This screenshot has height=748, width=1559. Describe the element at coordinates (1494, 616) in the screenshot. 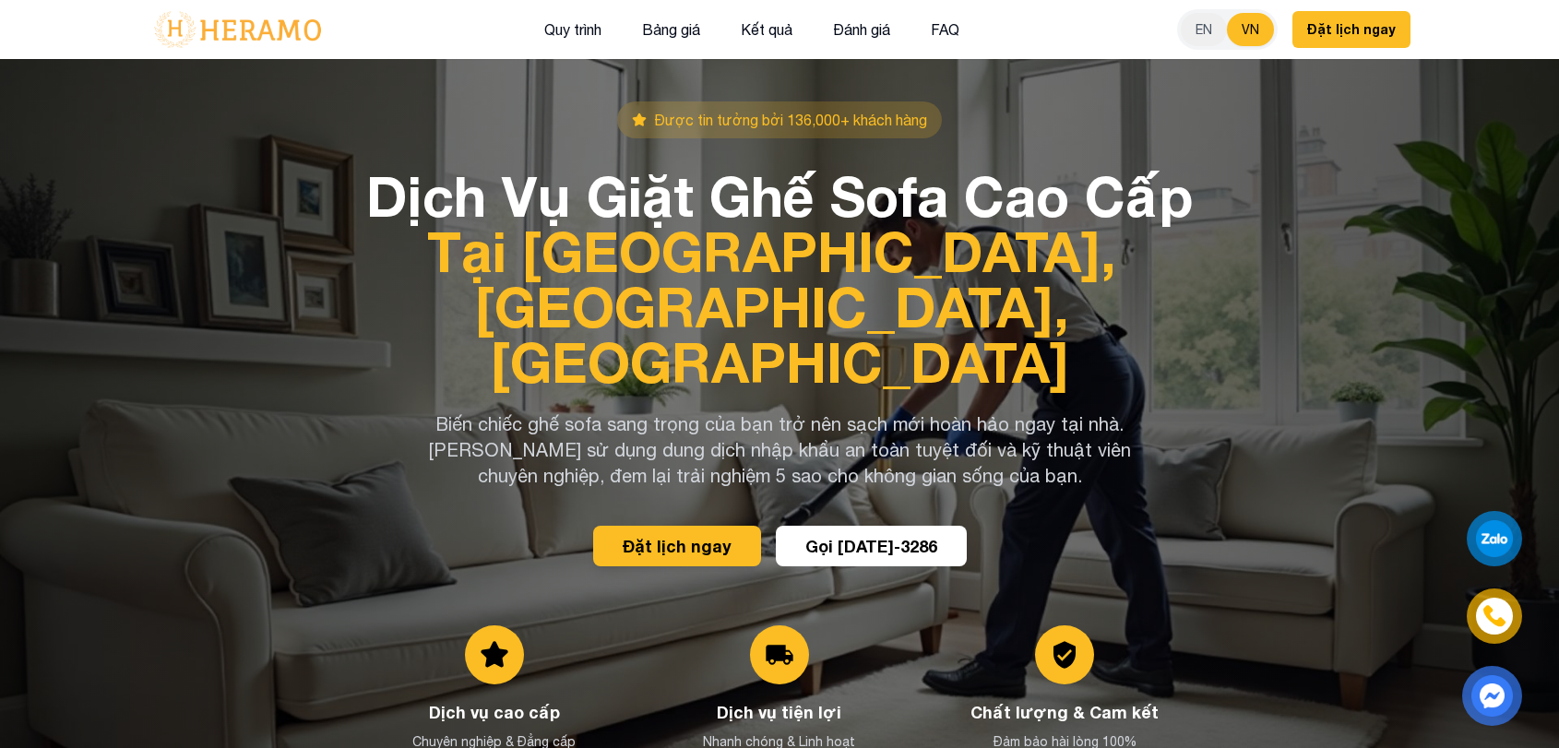

I see `a: phone-icon` at that location.